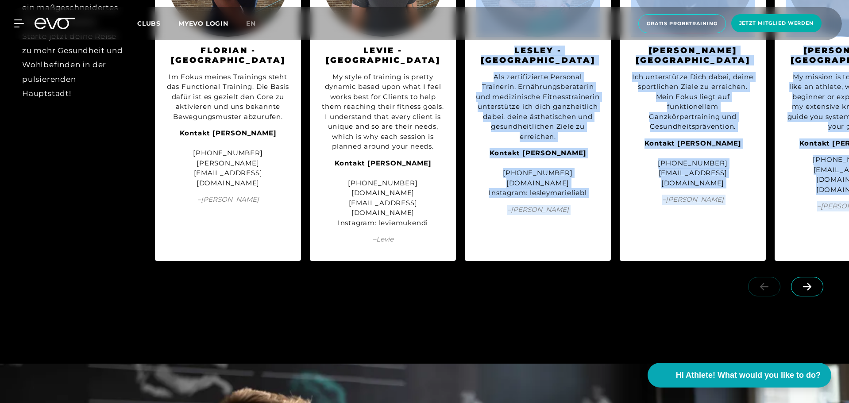  What do you see at coordinates (228, 97) in the screenshot?
I see `div: Im Fokus meines Trainings steht das Functional Training. Die Basis dafür ist es gezielt den Core ...` at bounding box center [228, 97].